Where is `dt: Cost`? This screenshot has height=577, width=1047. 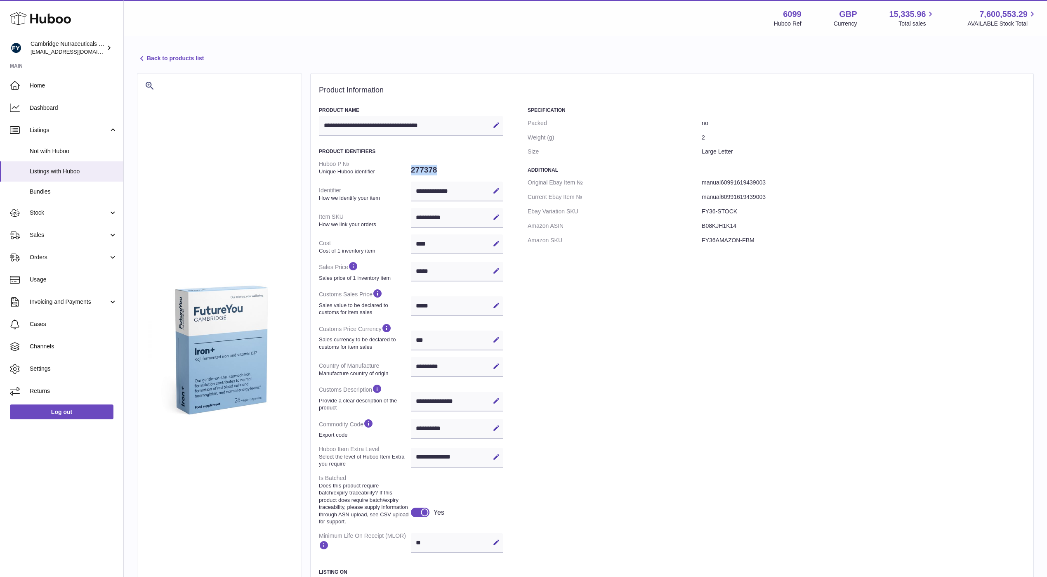 dt: Cost is located at coordinates (365, 247).